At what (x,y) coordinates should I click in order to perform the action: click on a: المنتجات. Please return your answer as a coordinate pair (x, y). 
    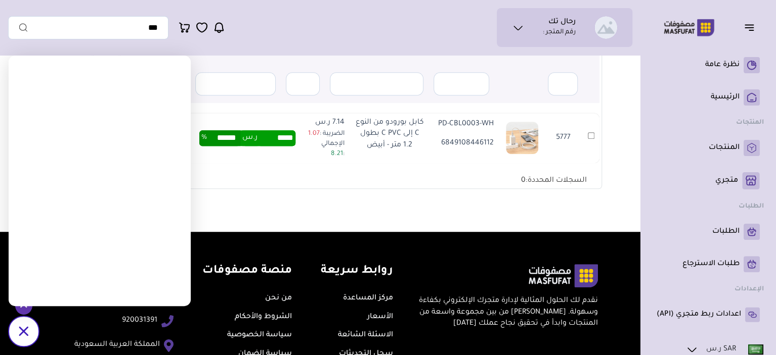
    Looking at the image, I should click on (708, 148).